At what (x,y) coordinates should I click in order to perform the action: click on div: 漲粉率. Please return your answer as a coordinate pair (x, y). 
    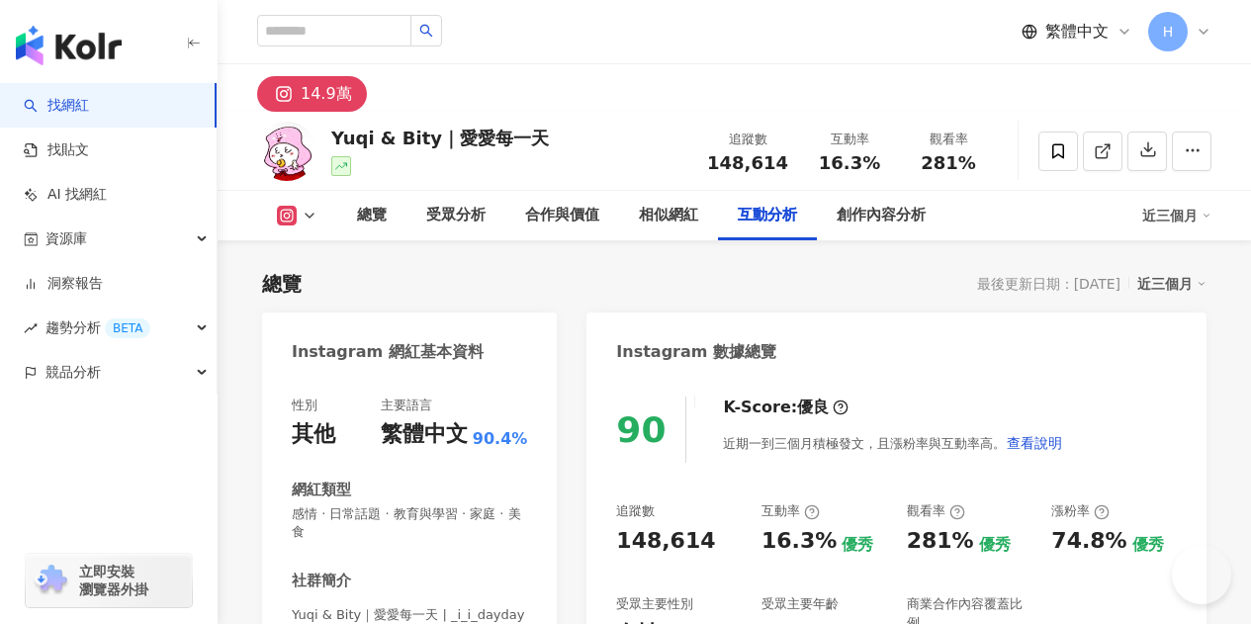
    Looking at the image, I should click on (1080, 511).